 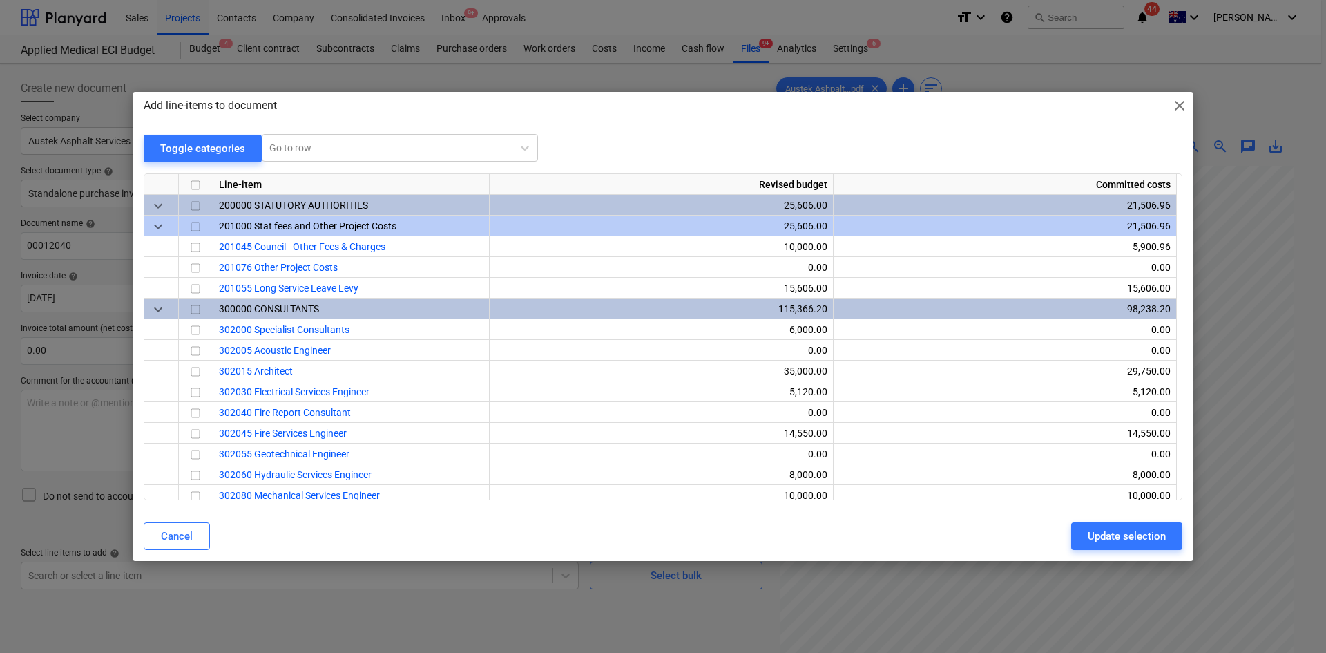 I want to click on span: 200000 STATUTORY AUTHORITIES, so click(x=293, y=205).